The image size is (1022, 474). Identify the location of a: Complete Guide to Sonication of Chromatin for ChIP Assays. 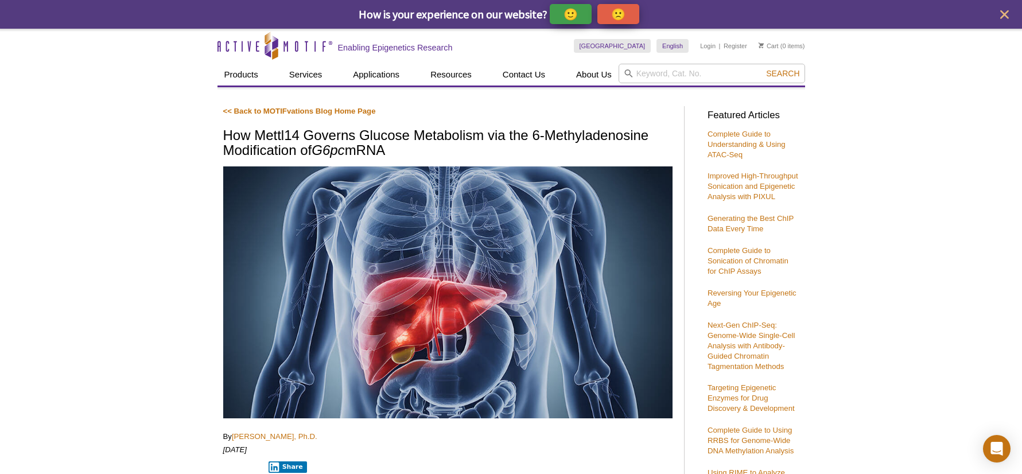
(747, 260).